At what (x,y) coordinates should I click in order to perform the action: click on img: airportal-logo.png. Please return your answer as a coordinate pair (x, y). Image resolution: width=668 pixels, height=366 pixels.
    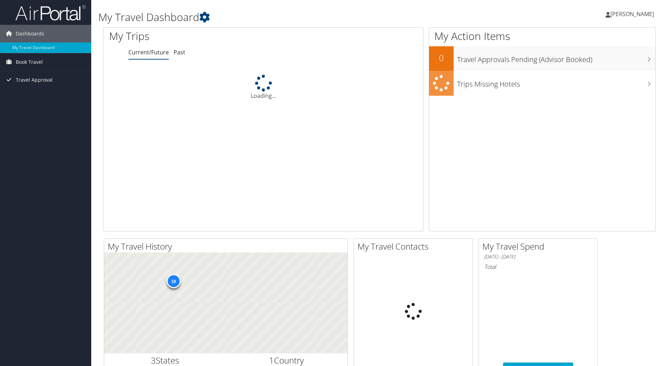
    Looking at the image, I should click on (51, 13).